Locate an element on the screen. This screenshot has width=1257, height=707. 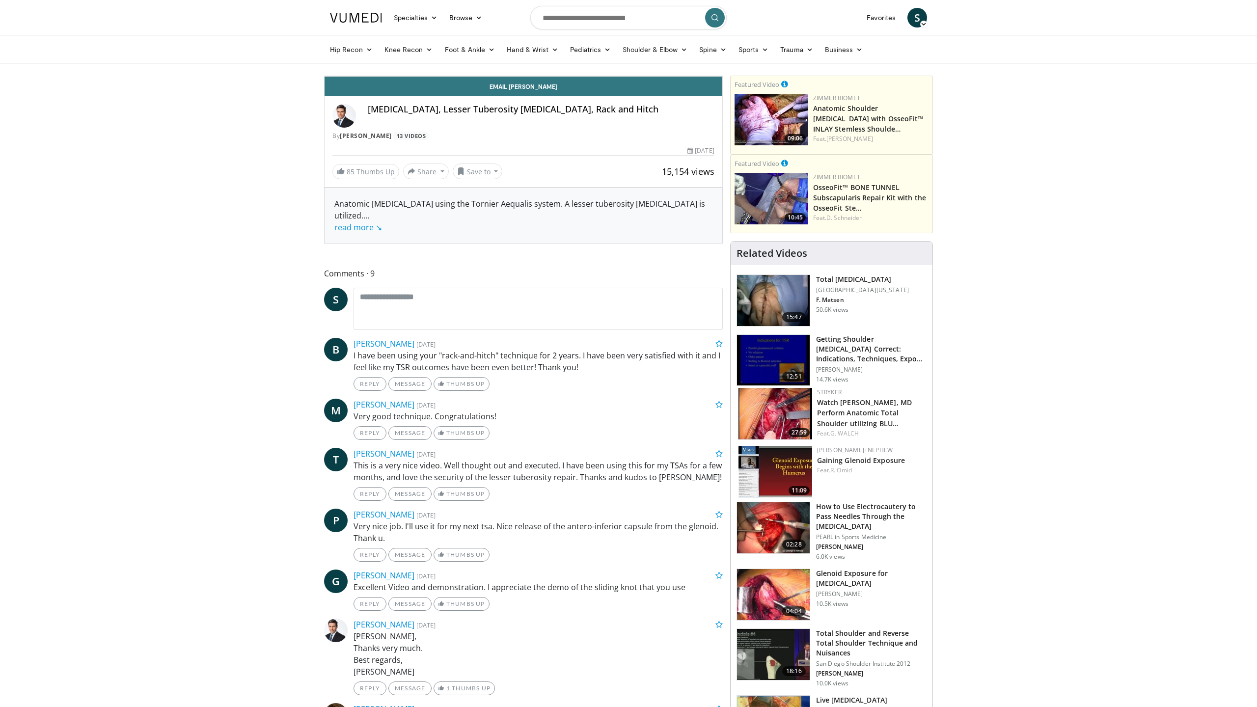
a: 18:16 Total Shoulder and Reverse Total Shoulder Technique and Nuisances San Diego Shoulder Instit... is located at coordinates (831, 658).